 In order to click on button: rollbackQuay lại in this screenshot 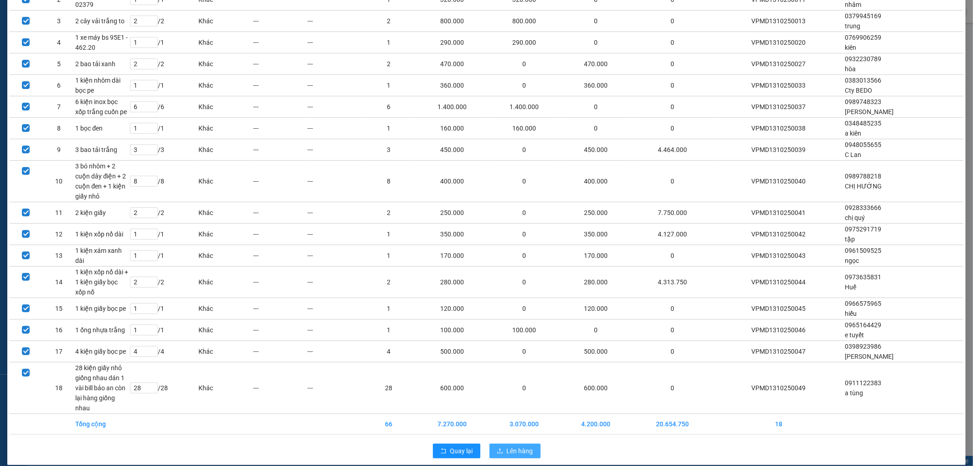, I will do `click(457, 451)`.